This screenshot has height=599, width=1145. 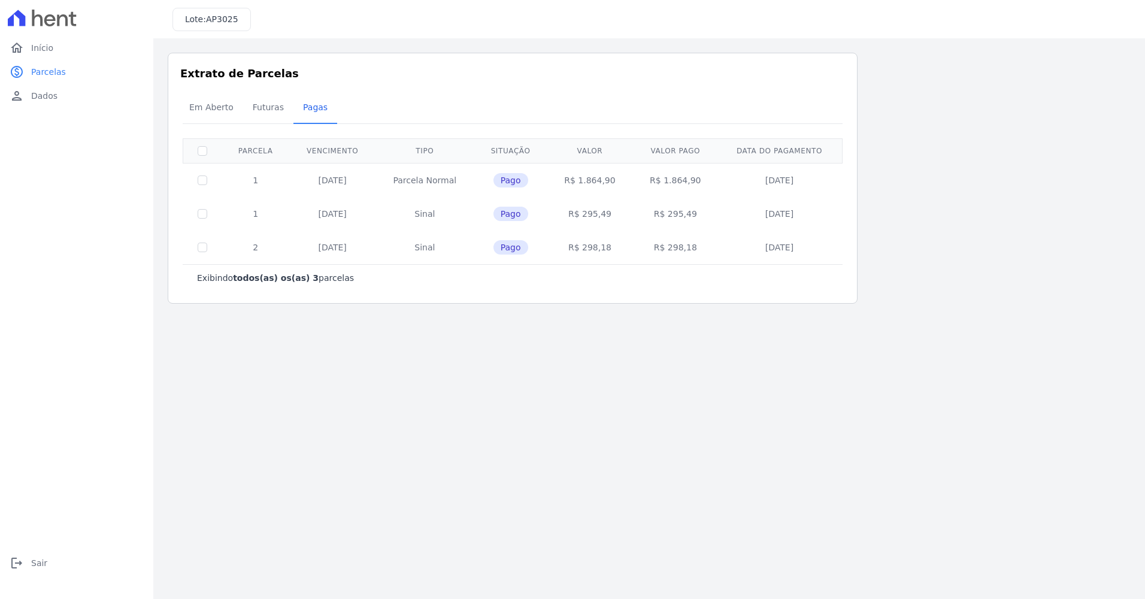 I want to click on h3: Extrato de Parcelas, so click(x=513, y=73).